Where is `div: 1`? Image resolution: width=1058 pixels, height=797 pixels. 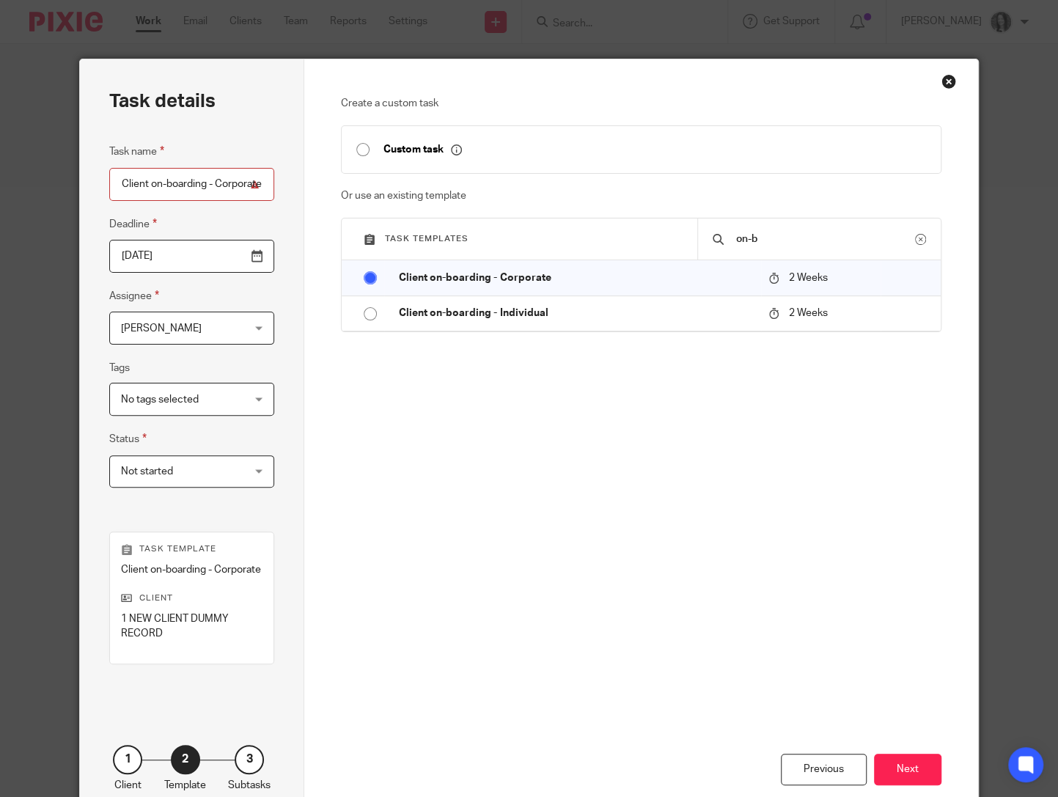 div: 1 is located at coordinates (128, 760).